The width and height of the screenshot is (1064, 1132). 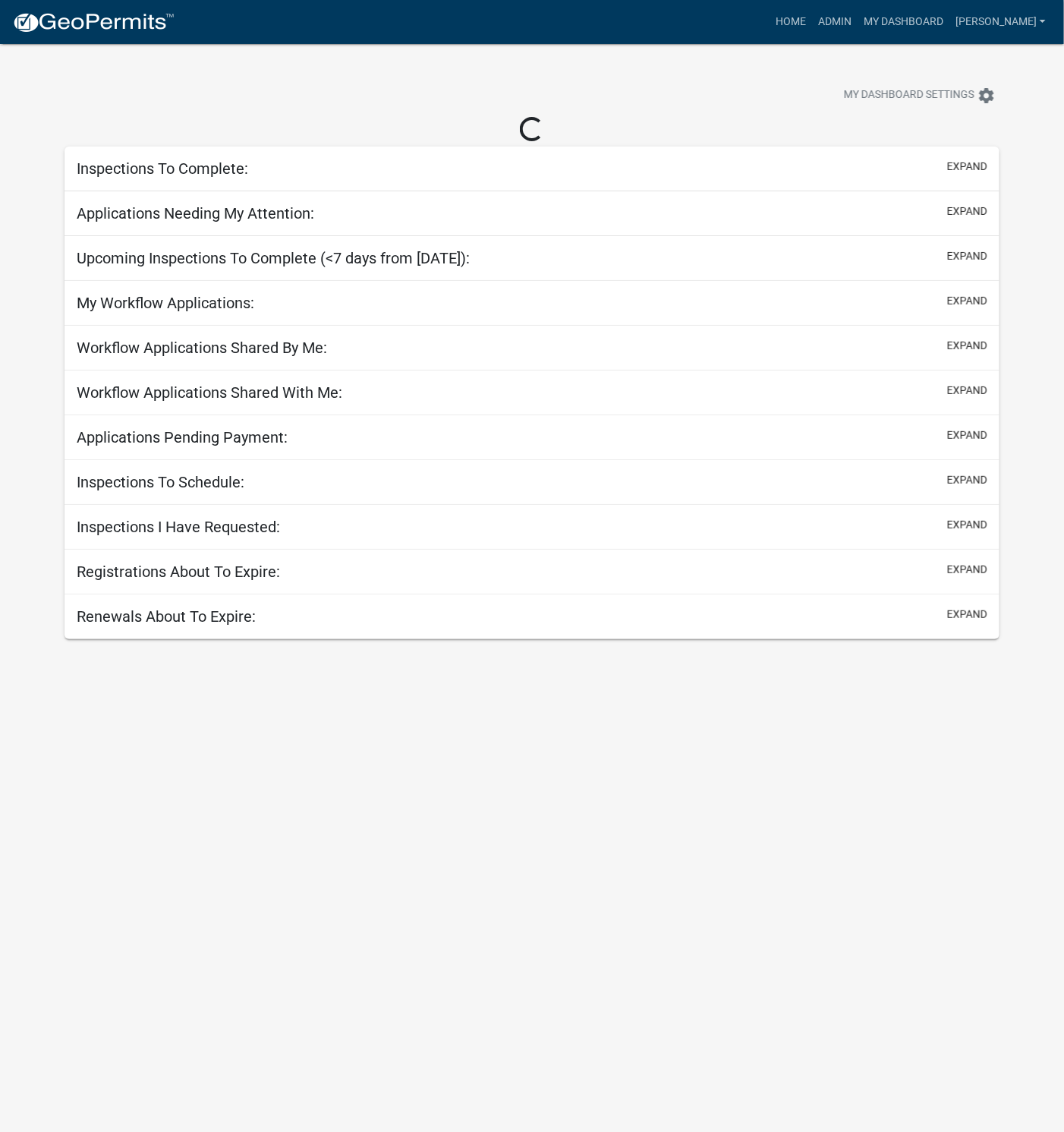 What do you see at coordinates (909, 96) in the screenshot?
I see `span: My Dashboard Settings` at bounding box center [909, 96].